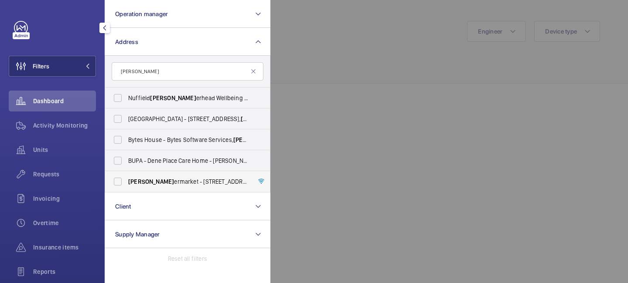  I want to click on span: Reports, so click(65, 272).